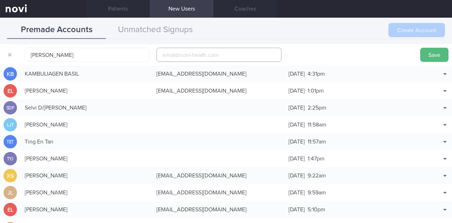  Describe the element at coordinates (155, 30) in the screenshot. I see `button: Unmatched Signups` at that location.